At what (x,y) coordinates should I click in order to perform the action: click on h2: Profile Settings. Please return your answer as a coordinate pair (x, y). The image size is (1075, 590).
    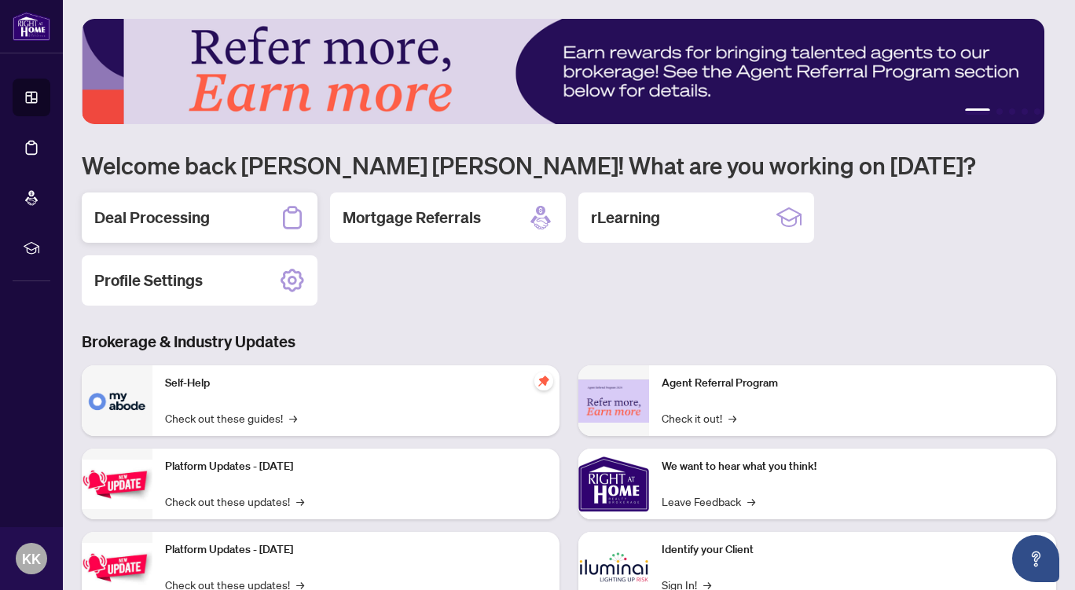
    Looking at the image, I should click on (148, 280).